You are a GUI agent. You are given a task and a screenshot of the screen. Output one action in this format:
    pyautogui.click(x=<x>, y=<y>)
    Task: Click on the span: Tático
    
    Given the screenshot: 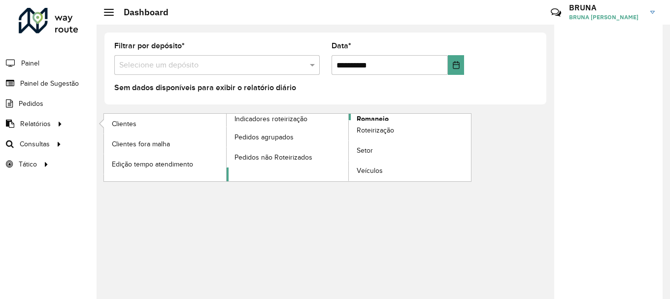 What is the action you would take?
    pyautogui.click(x=28, y=164)
    